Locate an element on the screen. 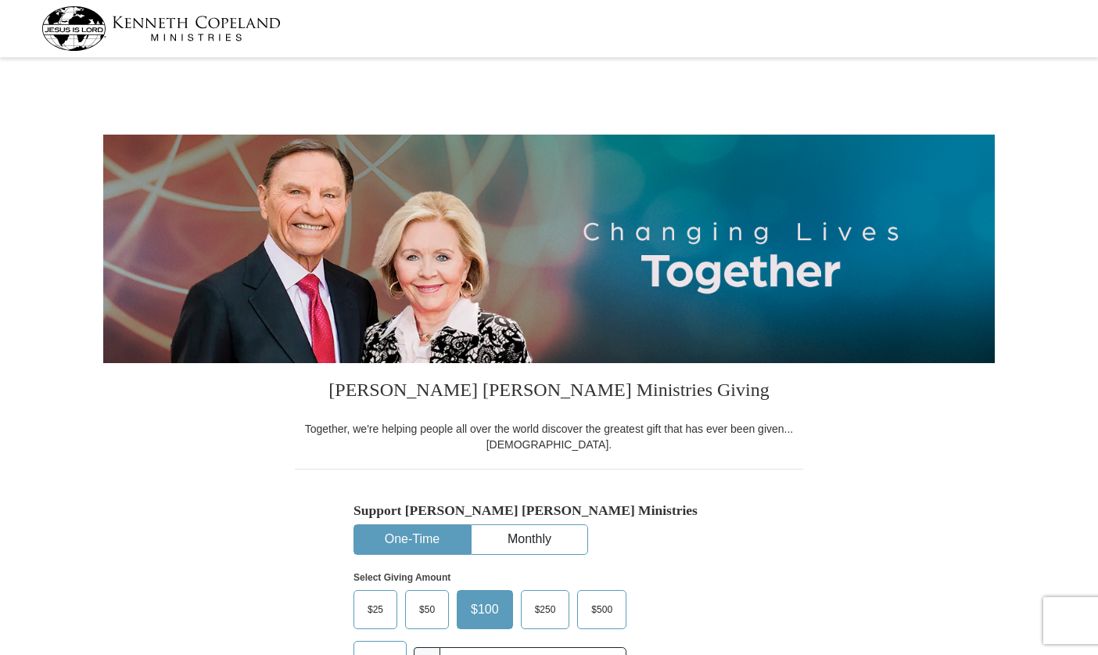  span: $250 is located at coordinates (545, 609).